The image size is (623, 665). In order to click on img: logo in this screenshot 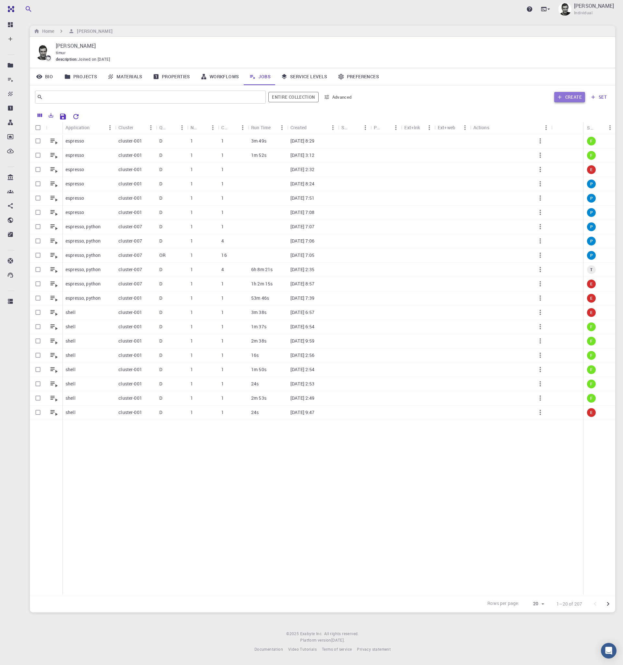, I will do `click(10, 9)`.